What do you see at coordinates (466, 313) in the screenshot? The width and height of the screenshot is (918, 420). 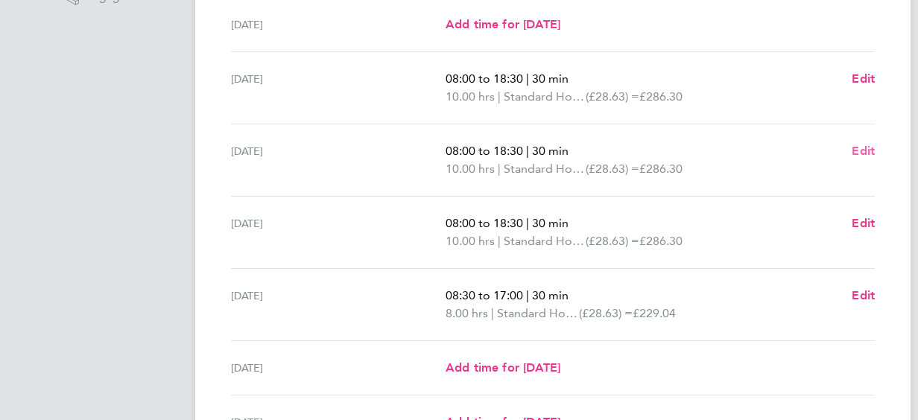 I see `span: 8.00 hrs` at bounding box center [466, 313].